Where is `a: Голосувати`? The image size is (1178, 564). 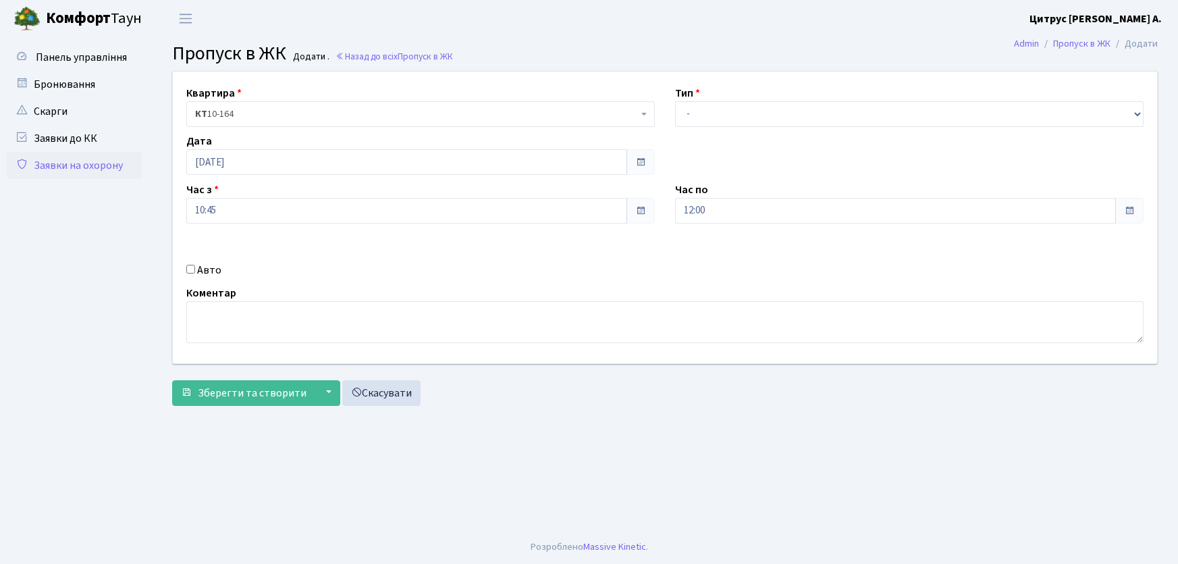 a: Голосувати is located at coordinates (1054, 76).